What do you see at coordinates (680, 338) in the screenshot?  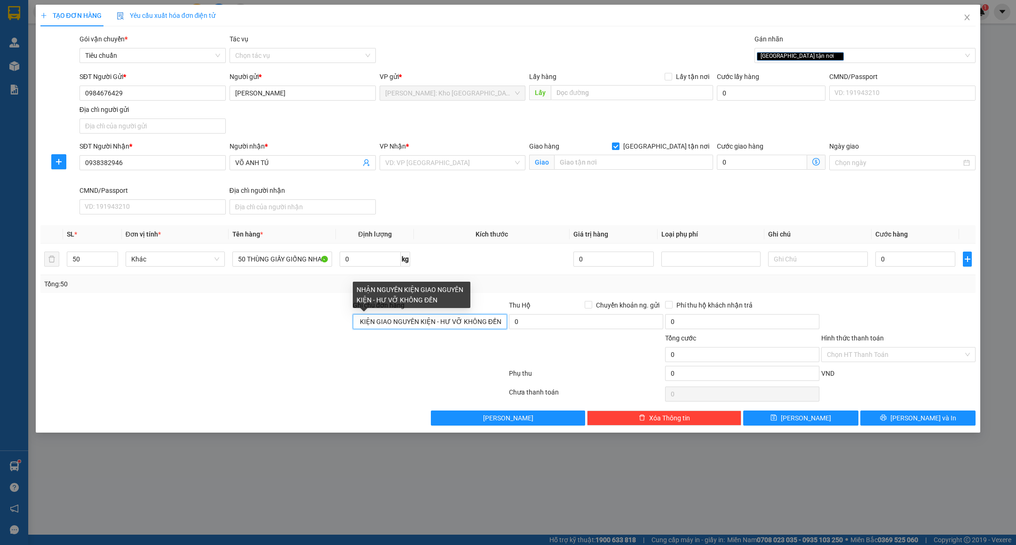 I see `span: Tổng cước` at bounding box center [680, 338].